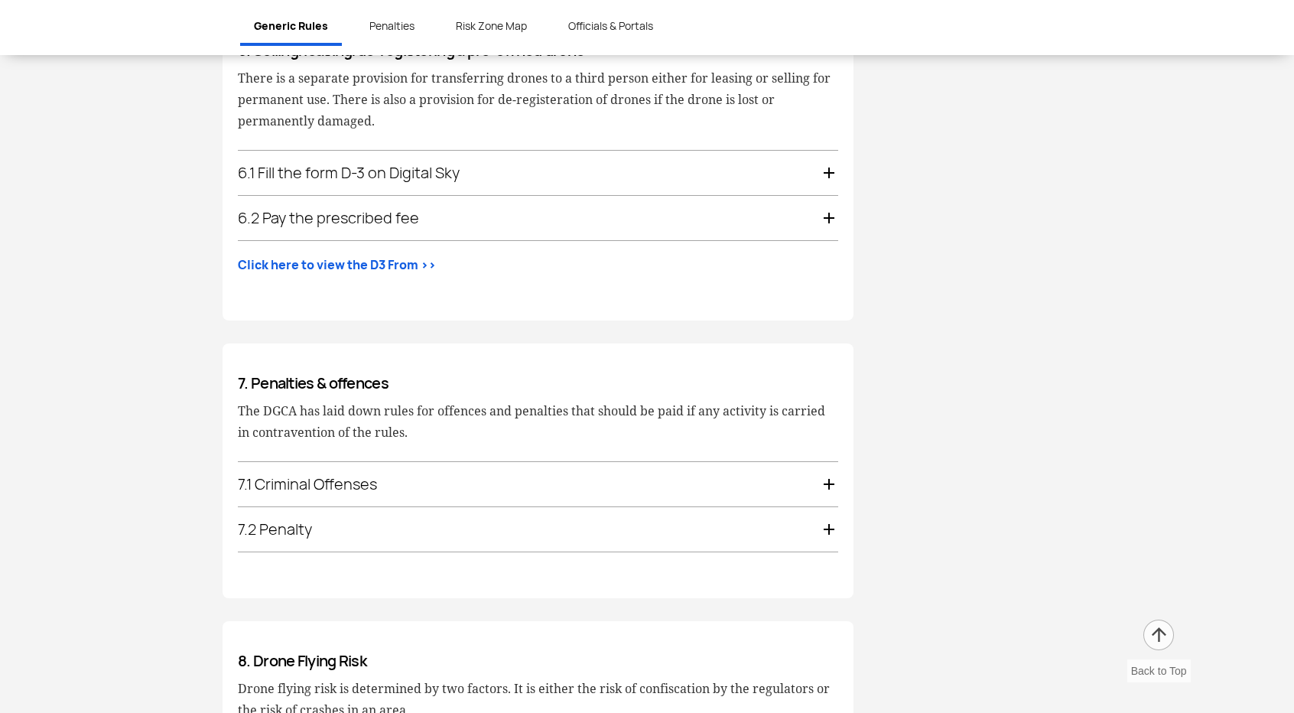 This screenshot has width=1294, height=713. Describe the element at coordinates (392, 26) in the screenshot. I see `a: Penalties` at that location.